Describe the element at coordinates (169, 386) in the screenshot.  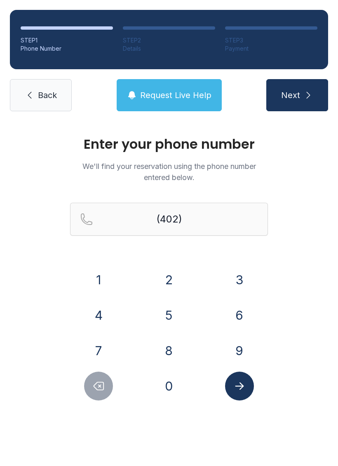
I see `button: 0` at that location.